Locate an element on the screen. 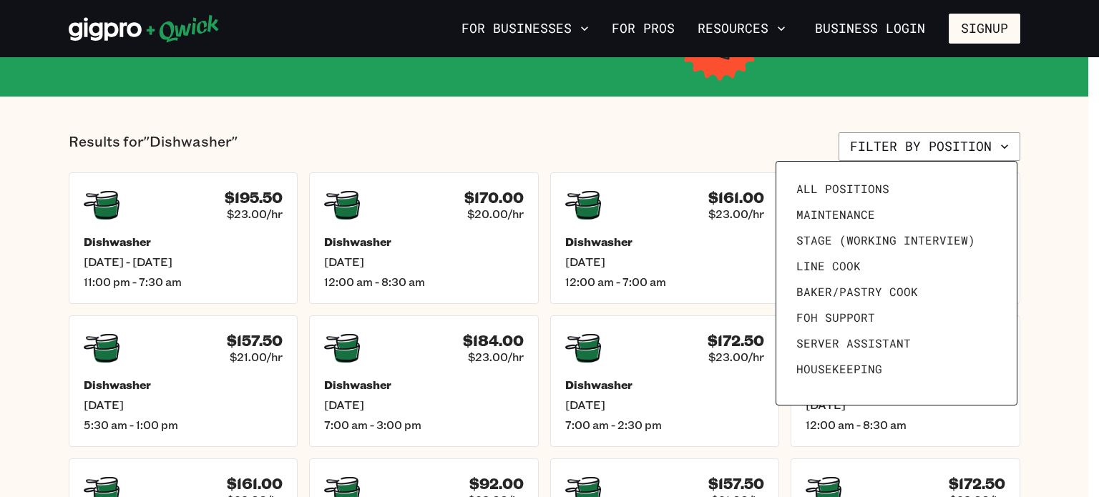 The height and width of the screenshot is (497, 1099). span: Server Assistant is located at coordinates (854, 343).